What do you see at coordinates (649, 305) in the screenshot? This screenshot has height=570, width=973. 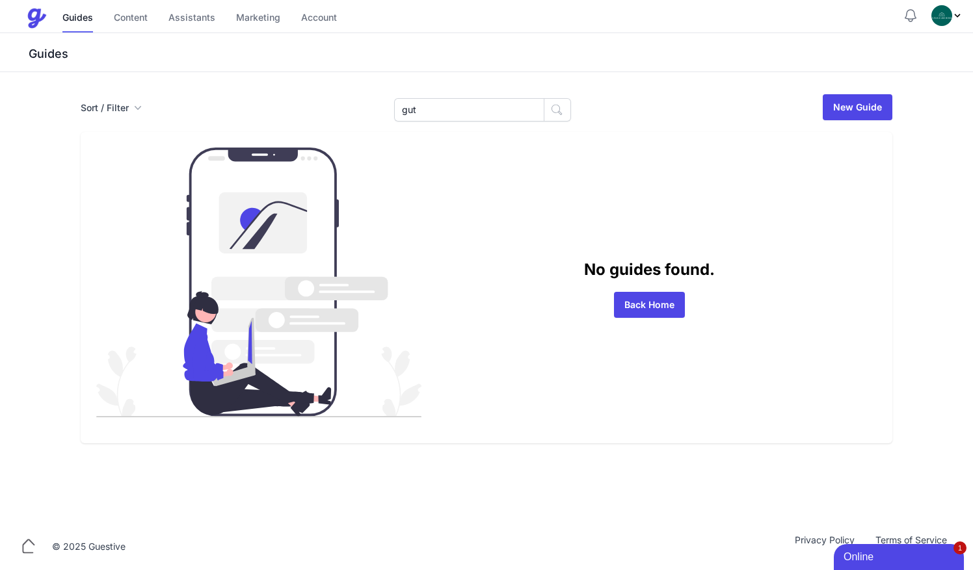 I see `a: Back Home` at bounding box center [649, 305].